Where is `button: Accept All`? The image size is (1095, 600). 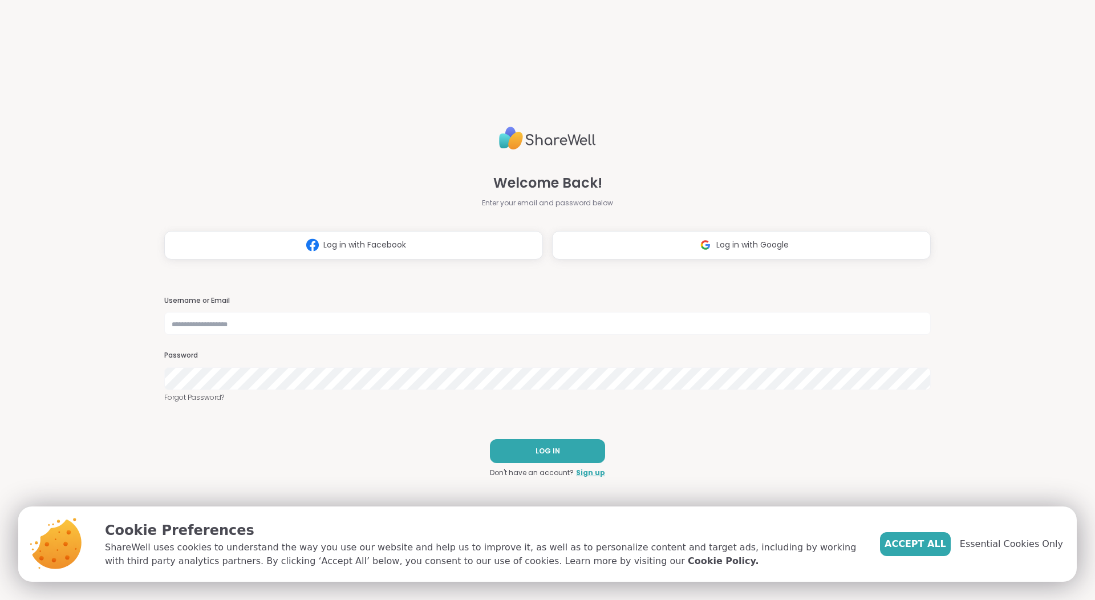 button: Accept All is located at coordinates (915, 544).